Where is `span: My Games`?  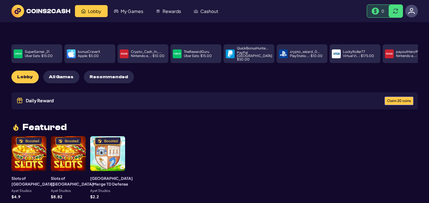
span: My Games is located at coordinates (132, 11).